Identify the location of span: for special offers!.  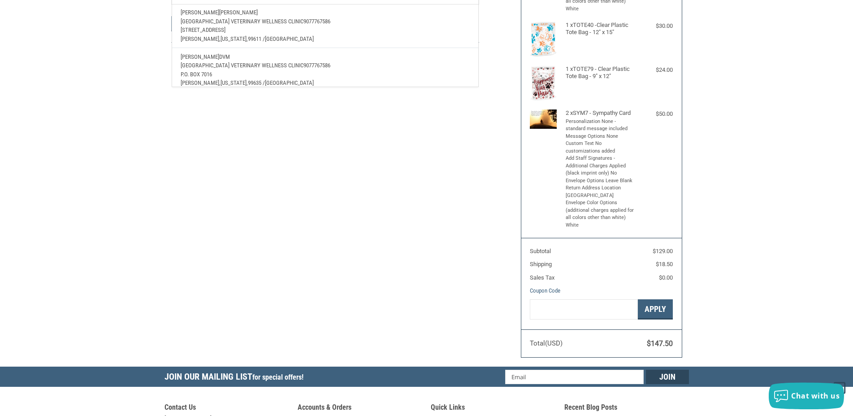
(278, 377).